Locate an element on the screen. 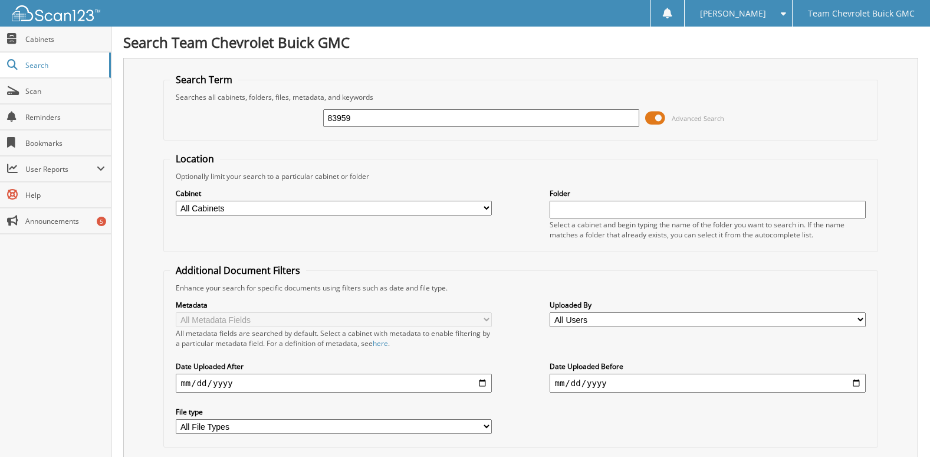  span: Advanced Search is located at coordinates (698, 118).